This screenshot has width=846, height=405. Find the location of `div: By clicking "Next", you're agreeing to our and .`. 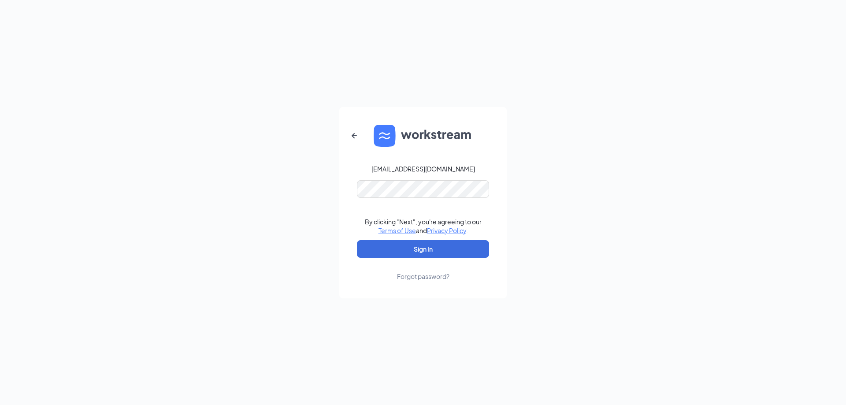

div: By clicking "Next", you're agreeing to our and . is located at coordinates (423, 226).